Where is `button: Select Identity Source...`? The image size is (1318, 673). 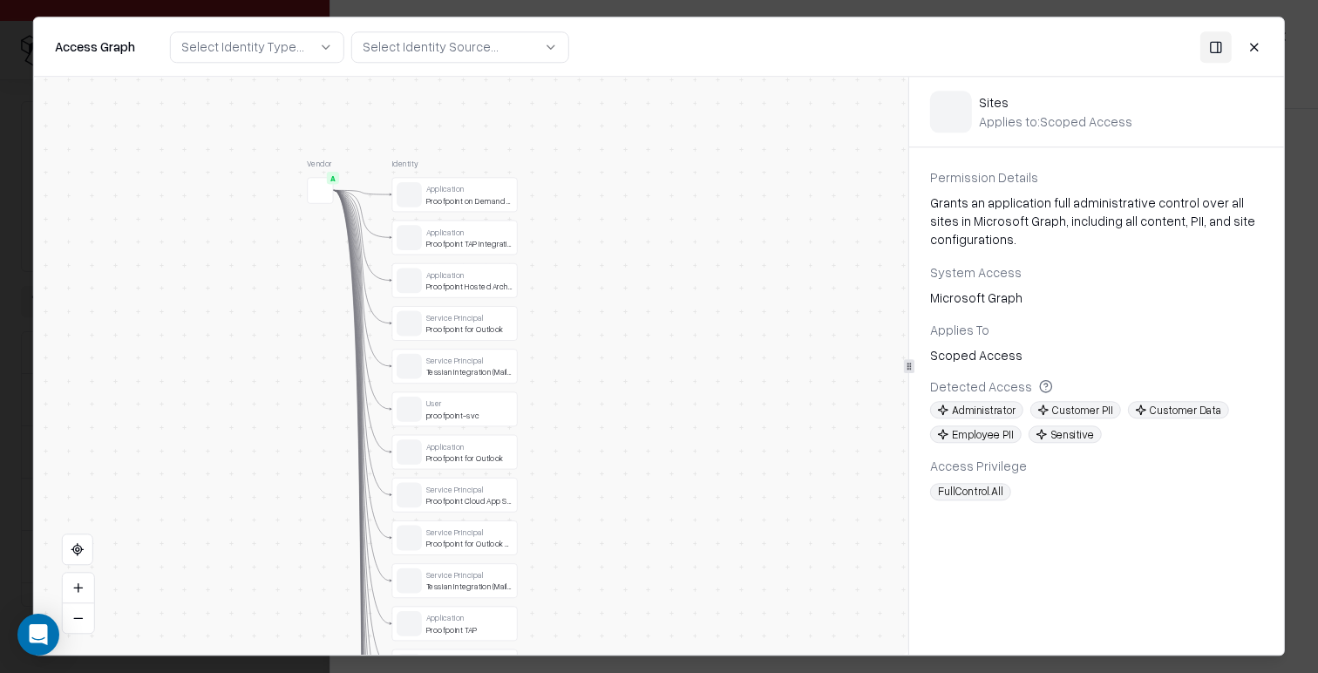
button: Select Identity Source... is located at coordinates (460, 47).